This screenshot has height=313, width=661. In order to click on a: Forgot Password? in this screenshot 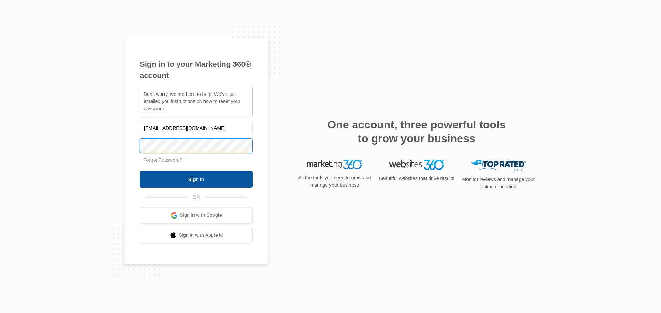, I will do `click(163, 160)`.